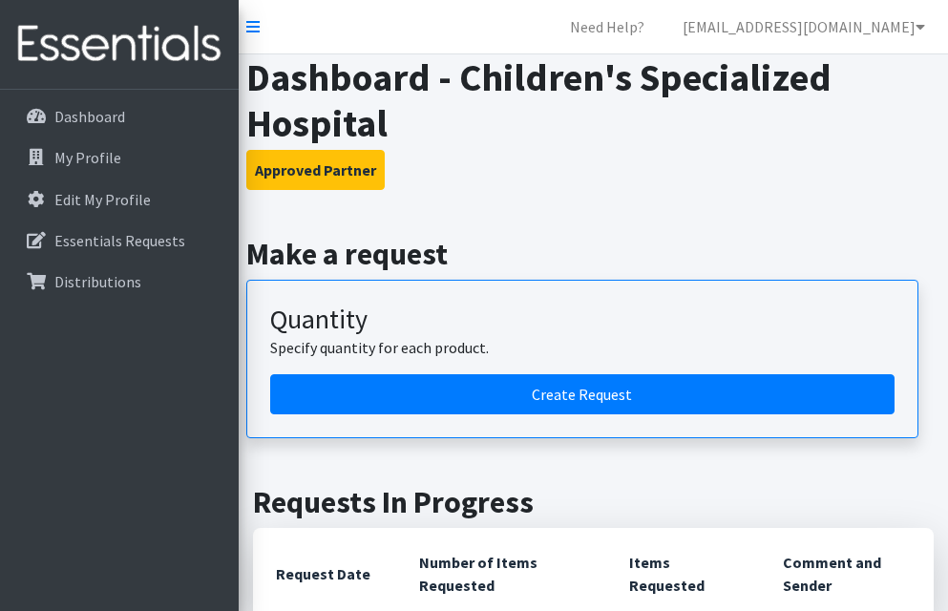 This screenshot has width=948, height=611. What do you see at coordinates (119, 158) in the screenshot?
I see `a: My Profile` at bounding box center [119, 158].